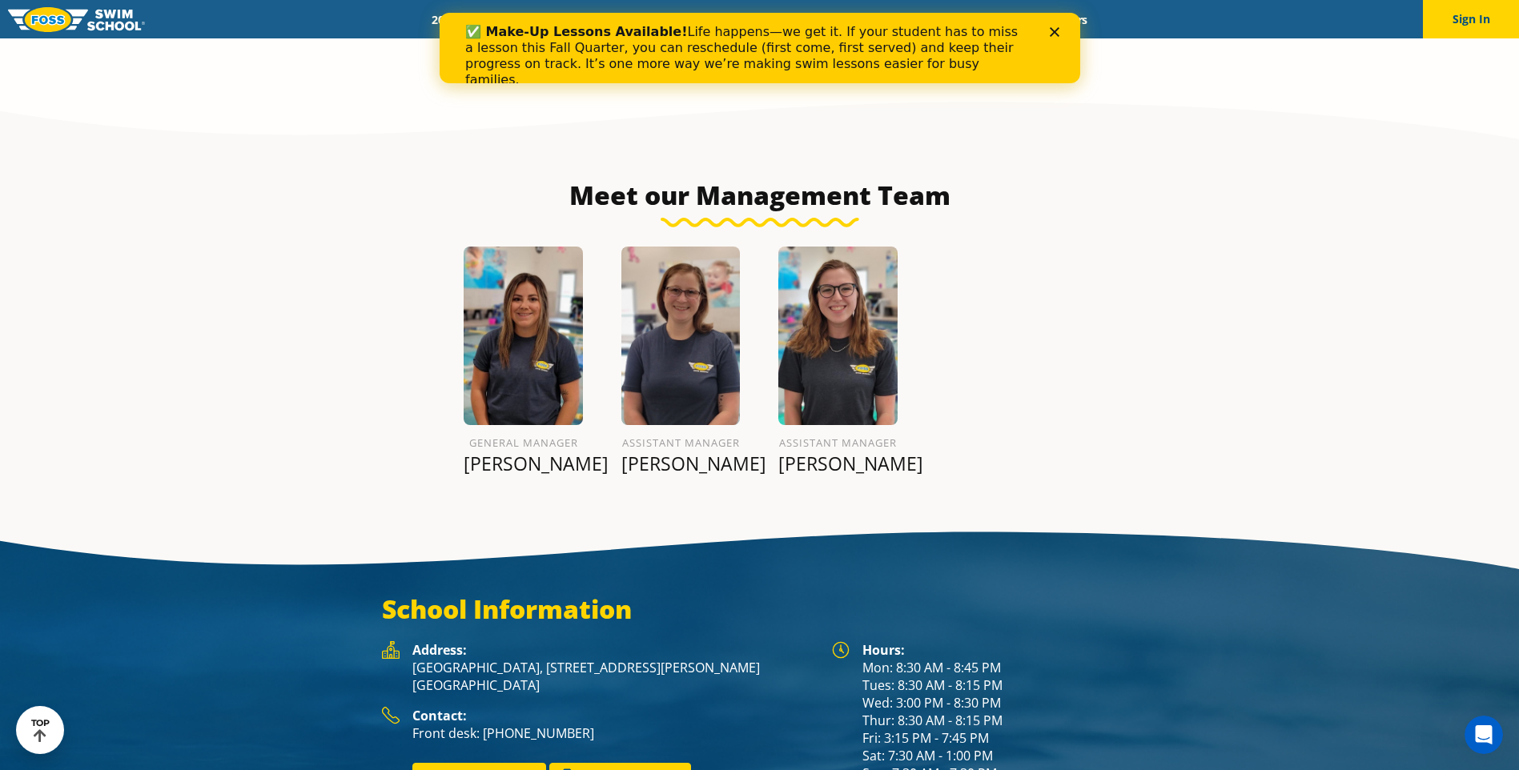 This screenshot has height=770, width=1519. Describe the element at coordinates (391, 716) in the screenshot. I see `img: Foss Location Contact` at that location.